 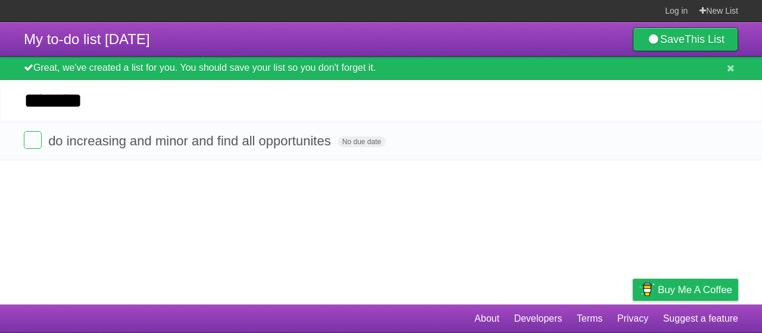 What do you see at coordinates (704, 39) in the screenshot?
I see `b: This List` at bounding box center [704, 39].